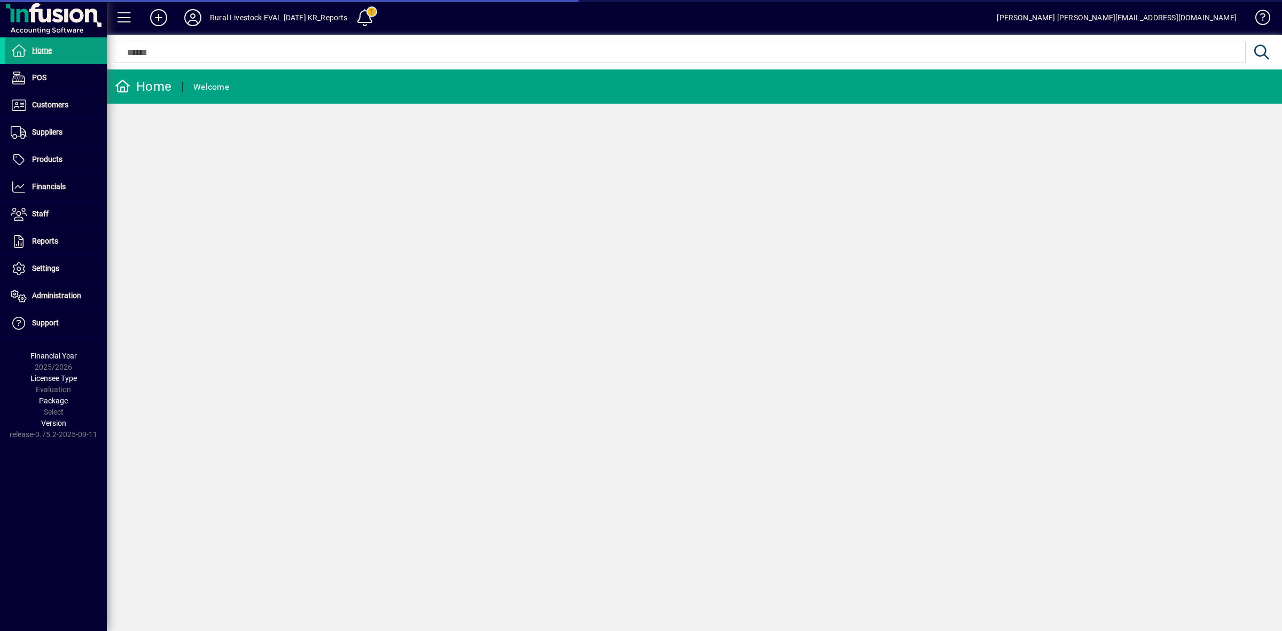 Image resolution: width=1282 pixels, height=631 pixels. I want to click on a: Support, so click(56, 323).